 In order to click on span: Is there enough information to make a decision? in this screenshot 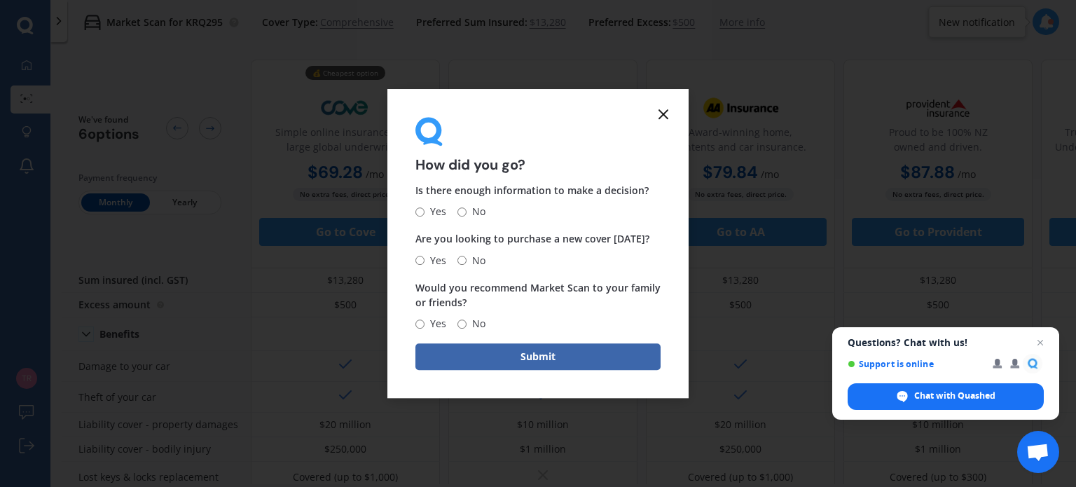, I will do `click(532, 190)`.